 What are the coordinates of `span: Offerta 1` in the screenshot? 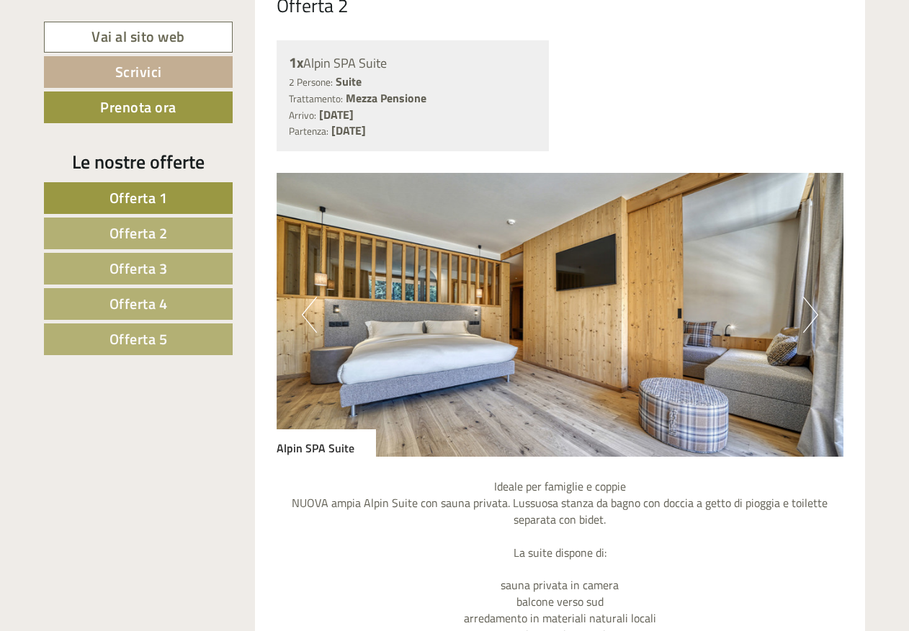 It's located at (138, 197).